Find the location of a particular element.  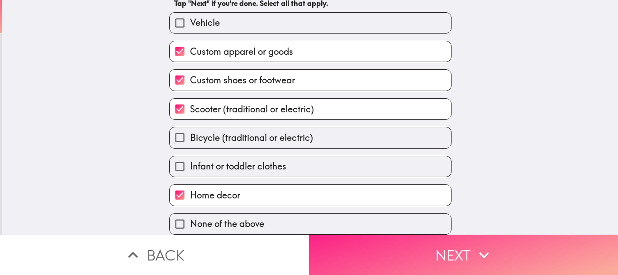

button: Bicycle (traditional or electric) is located at coordinates (311, 137).